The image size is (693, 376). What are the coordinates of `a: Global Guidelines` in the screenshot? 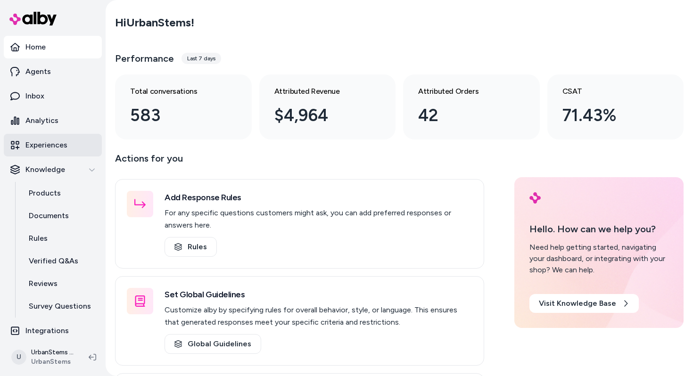 It's located at (213, 344).